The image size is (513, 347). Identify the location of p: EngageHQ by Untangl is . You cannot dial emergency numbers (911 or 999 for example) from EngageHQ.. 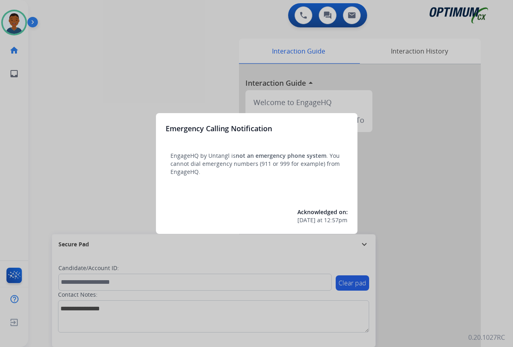
(256, 164).